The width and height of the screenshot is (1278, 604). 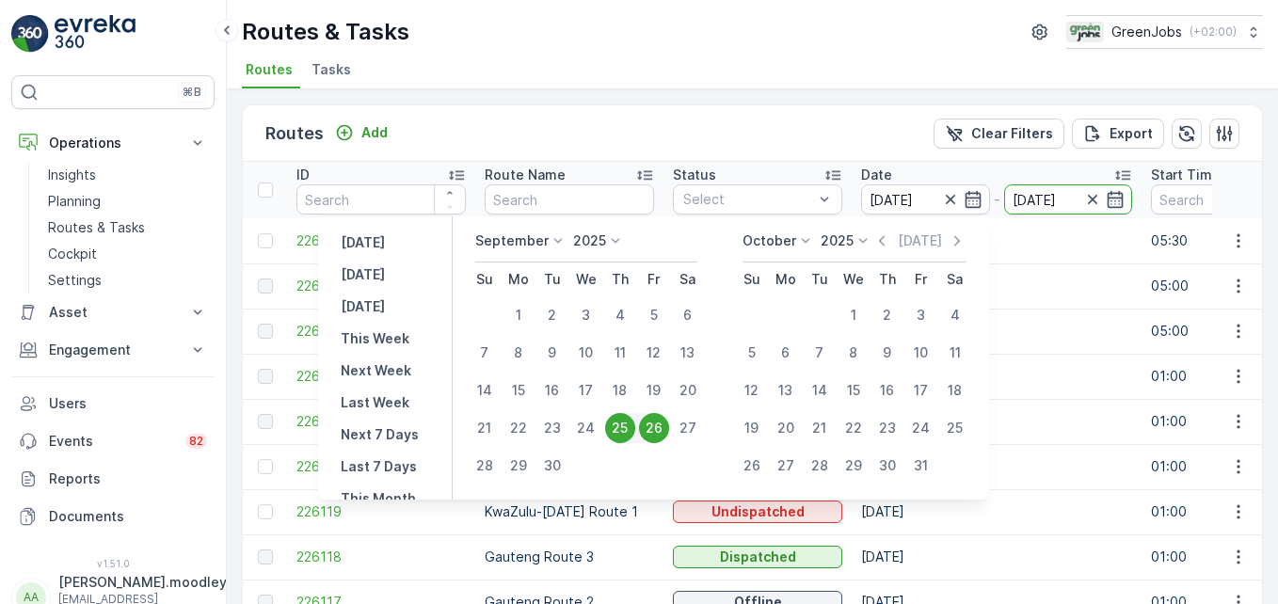 I want to click on span: 226122, so click(x=381, y=376).